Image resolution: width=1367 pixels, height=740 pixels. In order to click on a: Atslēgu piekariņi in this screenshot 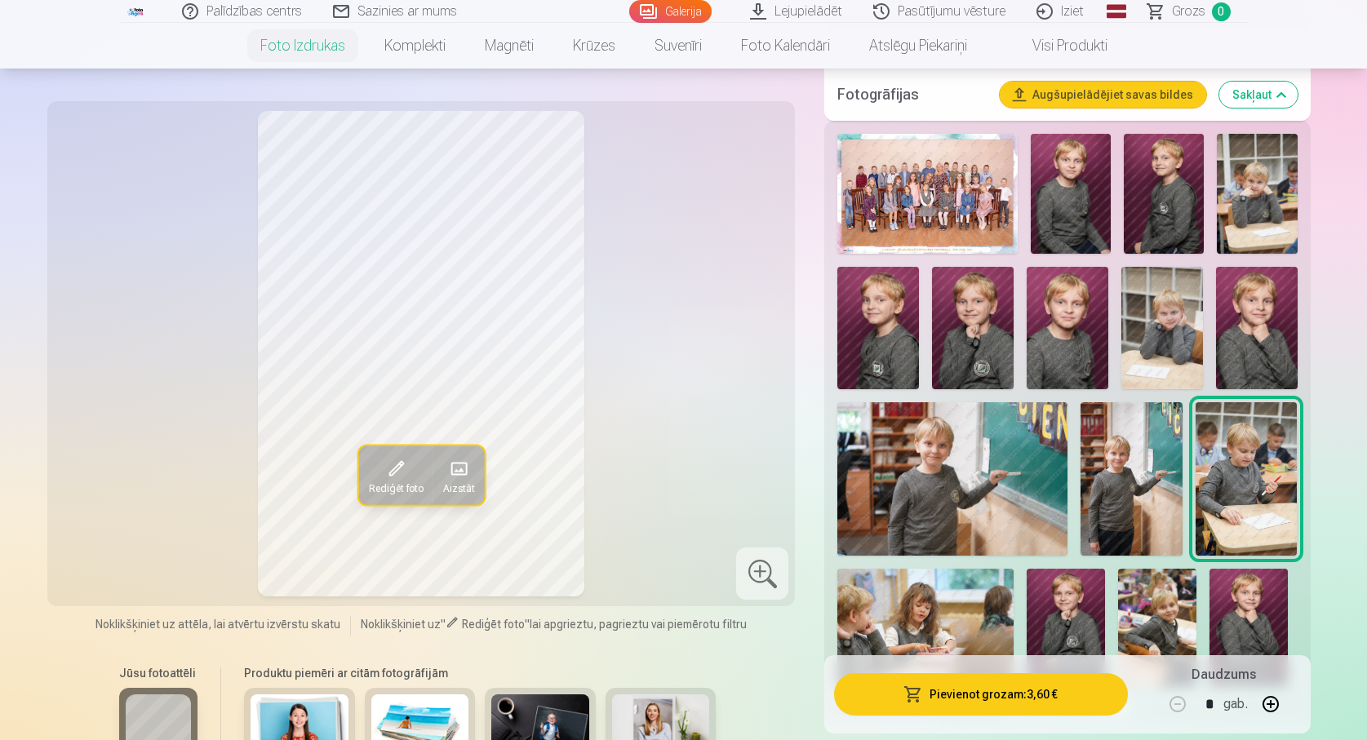, I will do `click(918, 46)`.